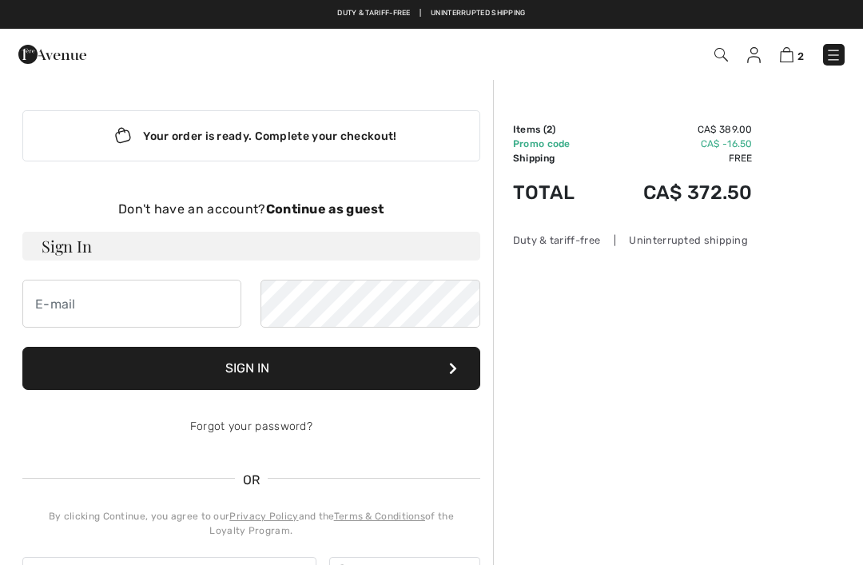 This screenshot has width=863, height=565. I want to click on div: Don't have an account?, so click(251, 209).